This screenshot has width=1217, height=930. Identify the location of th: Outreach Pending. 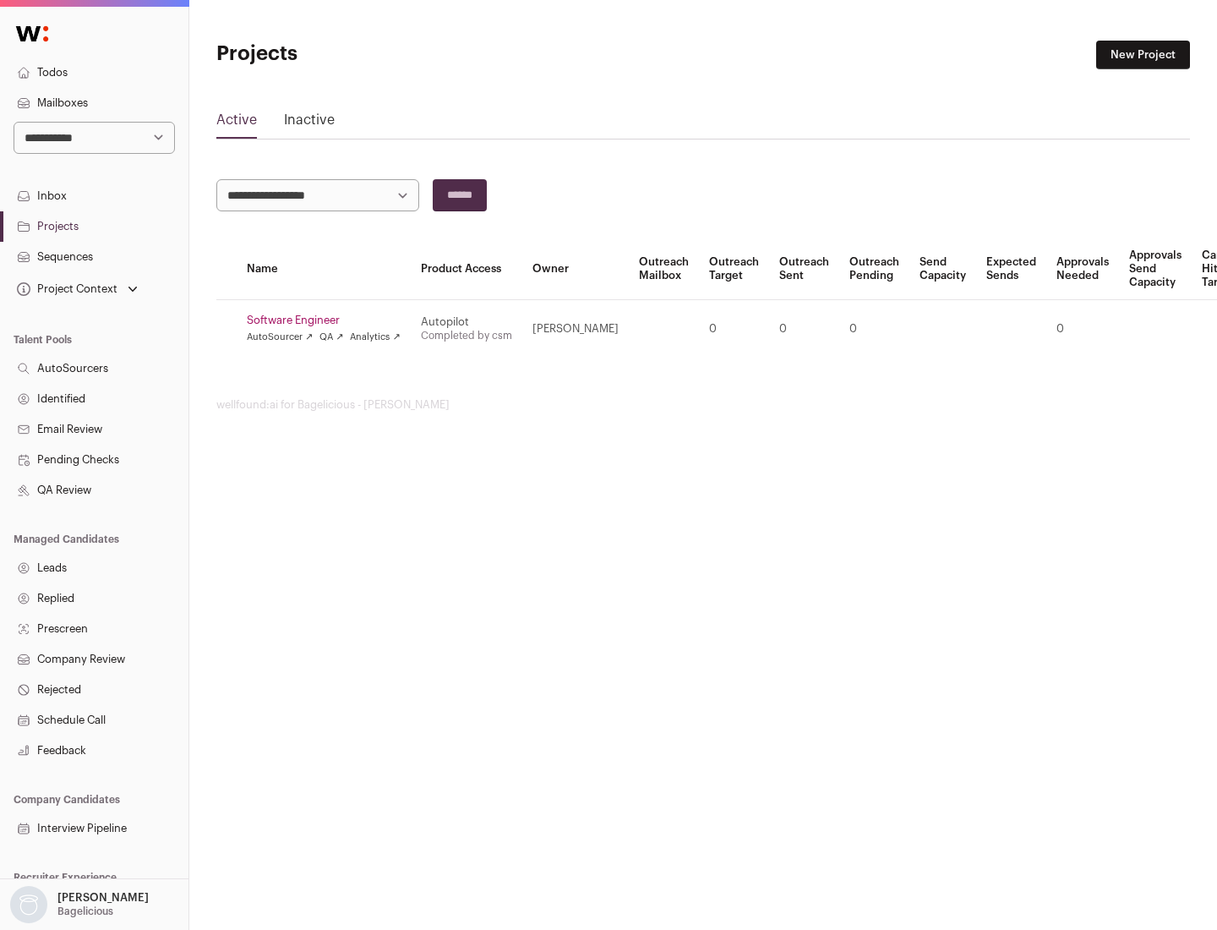
(874, 269).